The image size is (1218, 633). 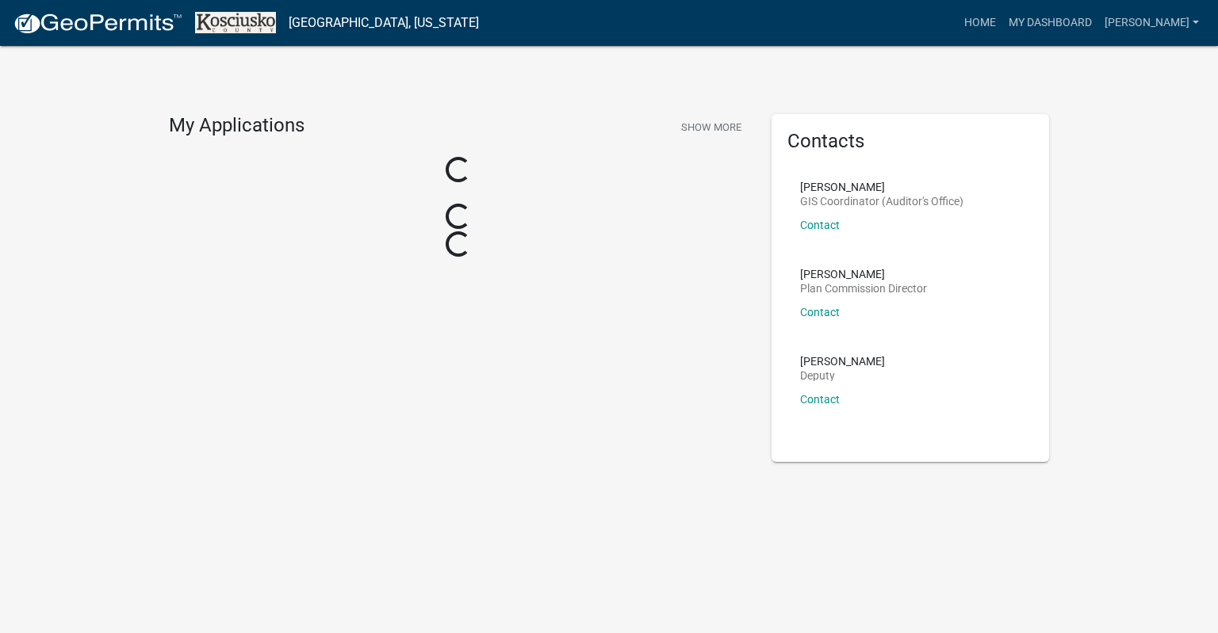 What do you see at coordinates (235, 22) in the screenshot?
I see `img: Kosciusko County, Indiana` at bounding box center [235, 22].